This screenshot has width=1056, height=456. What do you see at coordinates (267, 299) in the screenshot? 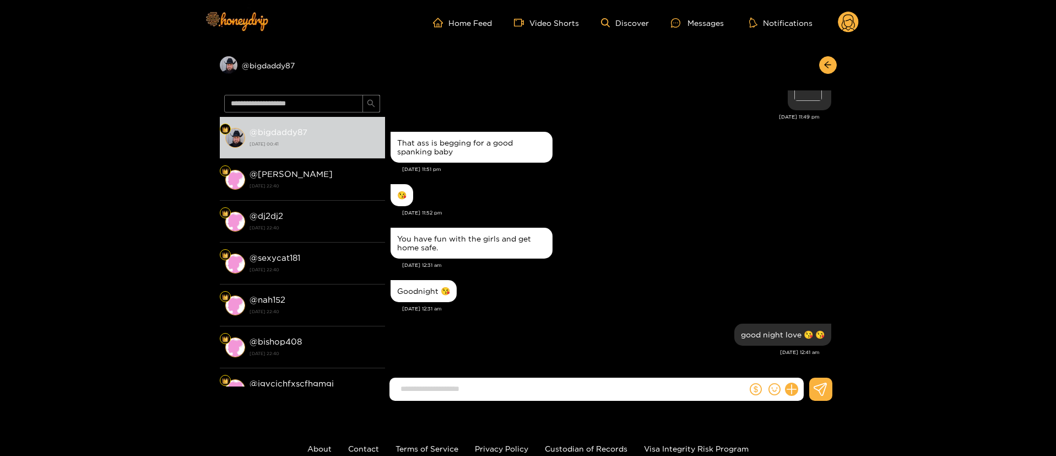
I see `strong: @ nah152` at bounding box center [267, 299].